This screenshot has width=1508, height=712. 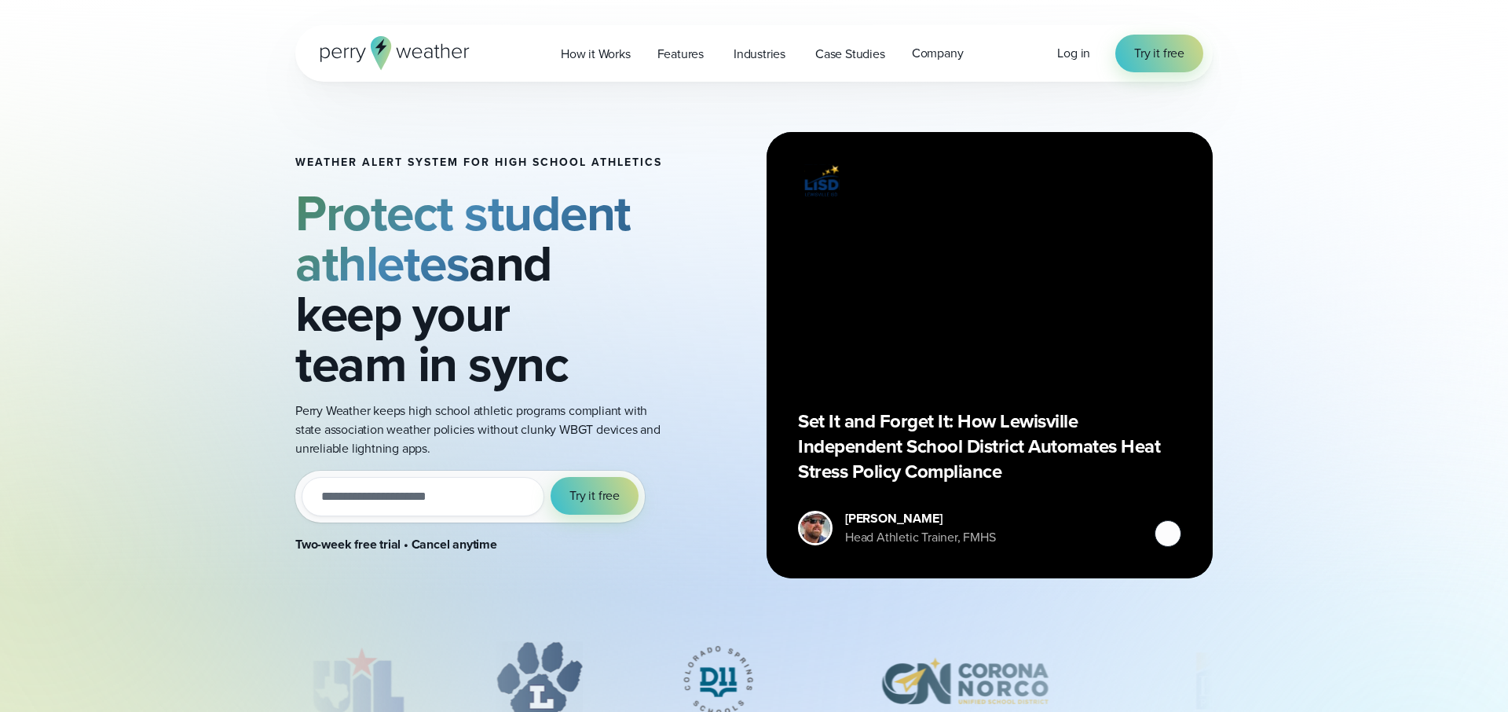 I want to click on a: How it Works, so click(x=596, y=53).